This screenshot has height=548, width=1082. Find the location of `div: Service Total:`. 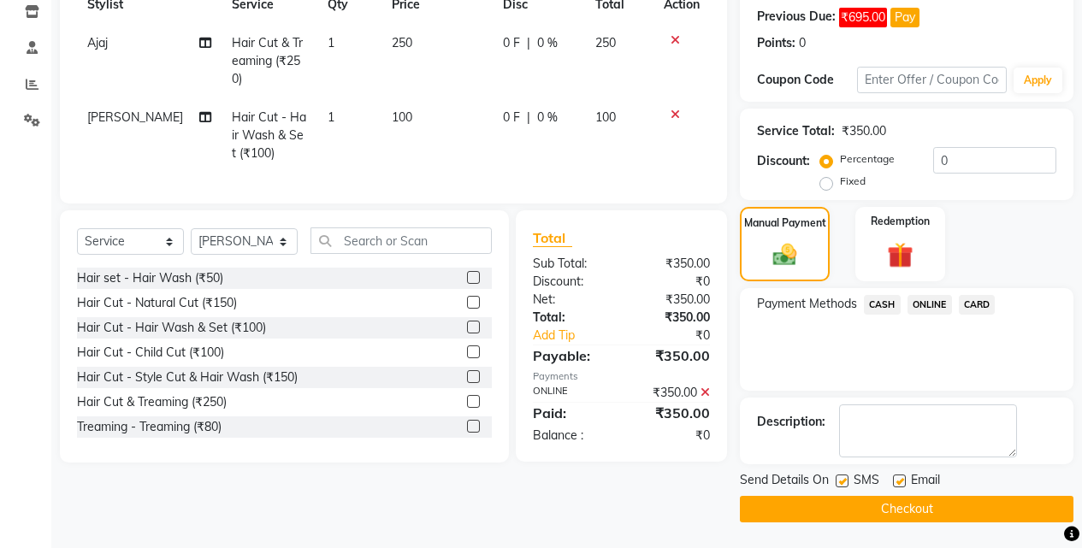

div: Service Total: is located at coordinates (796, 131).